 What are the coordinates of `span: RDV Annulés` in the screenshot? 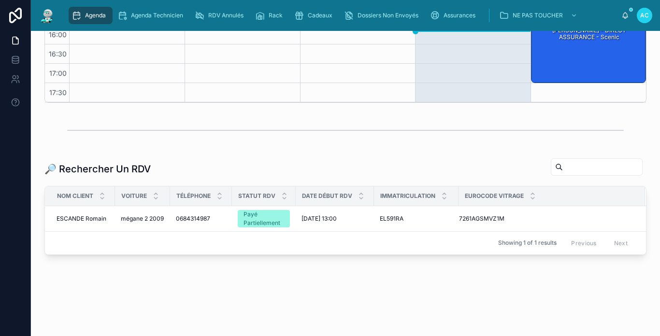 It's located at (226, 15).